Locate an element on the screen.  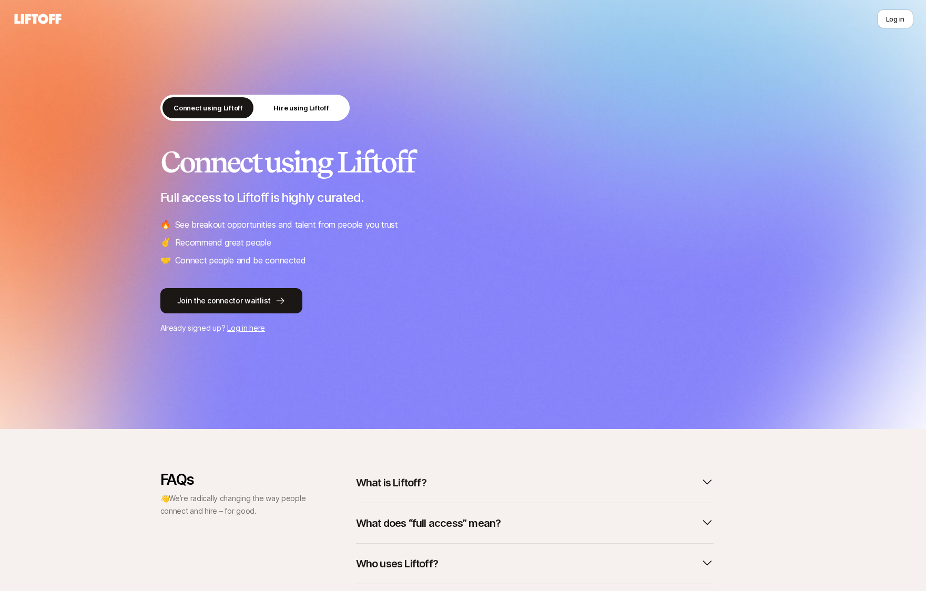
p: Hire using Liftoff is located at coordinates (301, 108).